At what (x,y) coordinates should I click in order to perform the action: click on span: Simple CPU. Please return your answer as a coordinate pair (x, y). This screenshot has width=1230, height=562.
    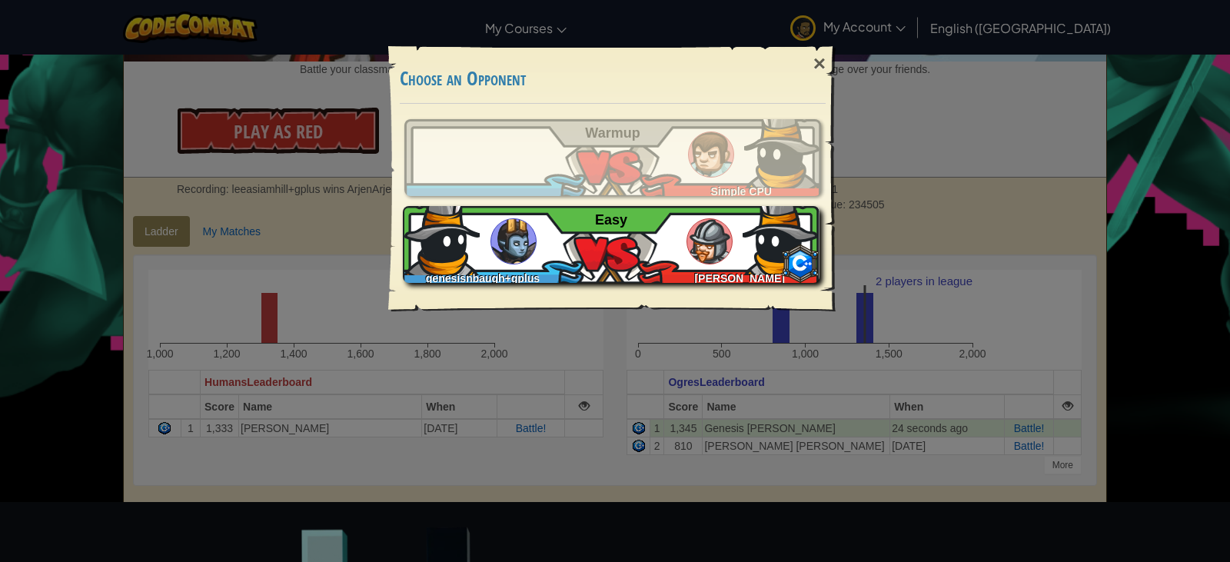
    Looking at the image, I should click on (741, 191).